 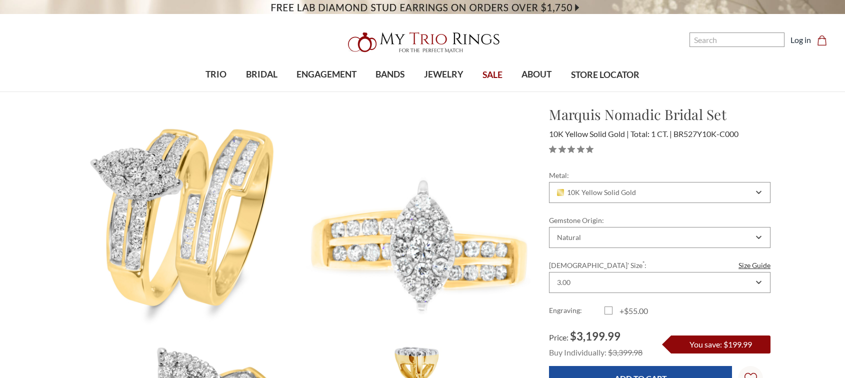 I want to click on a: BRIDAL, so click(x=261, y=74).